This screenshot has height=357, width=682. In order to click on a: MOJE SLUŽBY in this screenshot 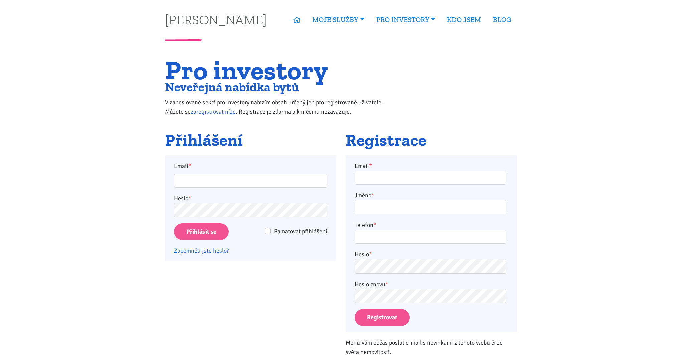, I will do `click(338, 20)`.